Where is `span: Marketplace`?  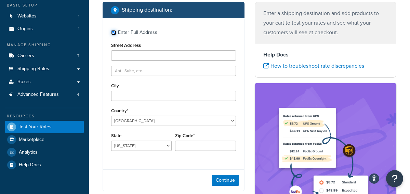
span: Marketplace is located at coordinates (31, 140).